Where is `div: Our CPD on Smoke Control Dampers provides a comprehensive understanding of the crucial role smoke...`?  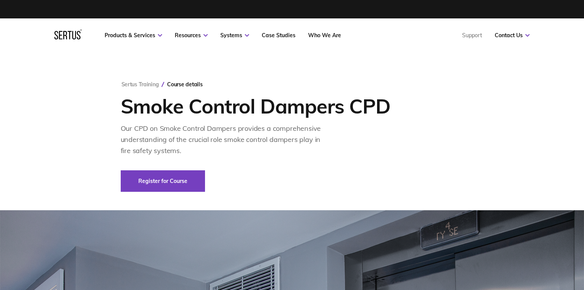
div: Our CPD on Smoke Control Dampers provides a comprehensive understanding of the crucial role smoke... is located at coordinates (226, 139).